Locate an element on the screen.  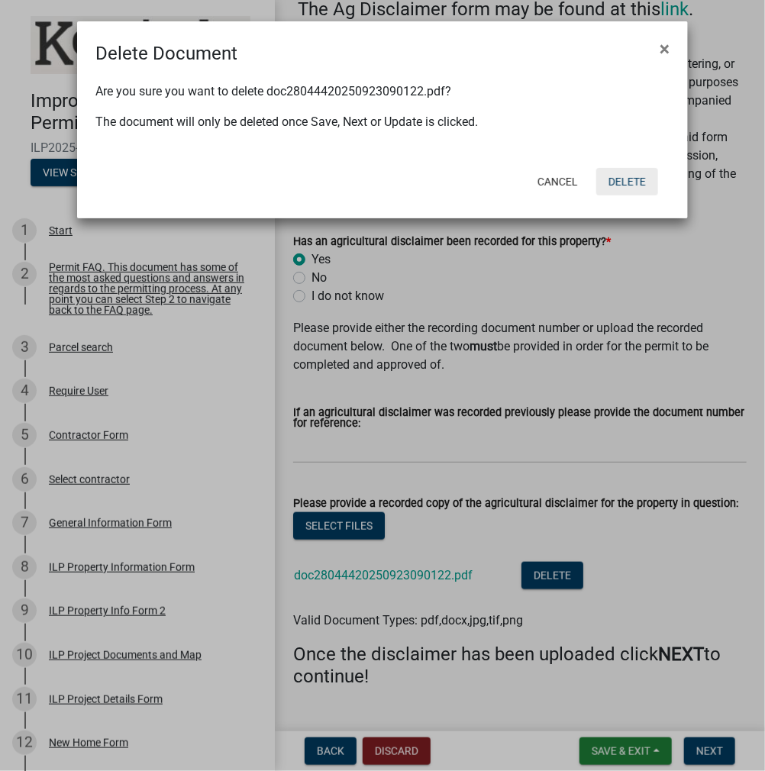
button: Close is located at coordinates (664, 49).